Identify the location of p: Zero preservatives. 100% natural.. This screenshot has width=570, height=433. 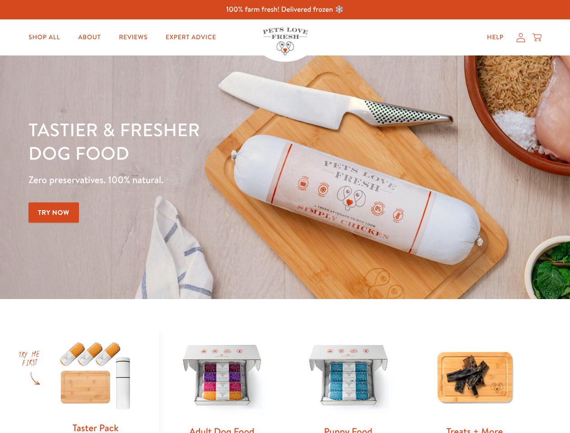
(200, 180).